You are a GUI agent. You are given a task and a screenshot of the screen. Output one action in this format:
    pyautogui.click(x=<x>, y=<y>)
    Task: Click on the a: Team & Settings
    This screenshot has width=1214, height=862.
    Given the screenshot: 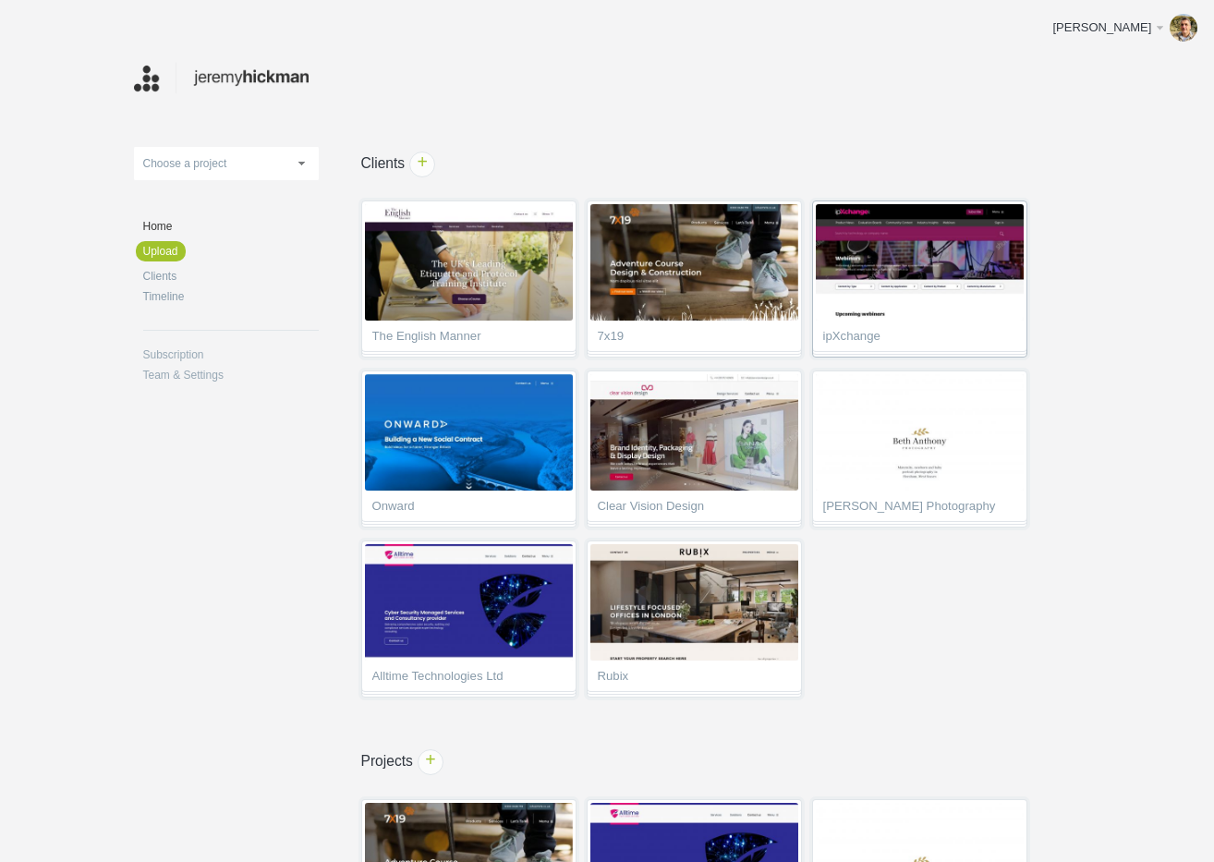 What is the action you would take?
    pyautogui.click(x=231, y=375)
    